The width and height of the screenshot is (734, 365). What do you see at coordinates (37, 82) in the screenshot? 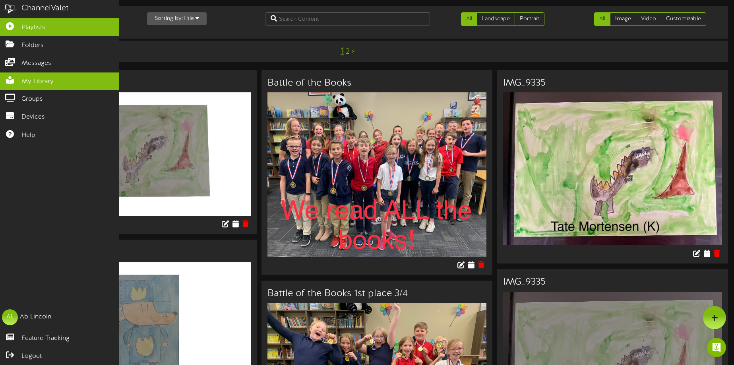
I see `span: My Library` at bounding box center [37, 82].